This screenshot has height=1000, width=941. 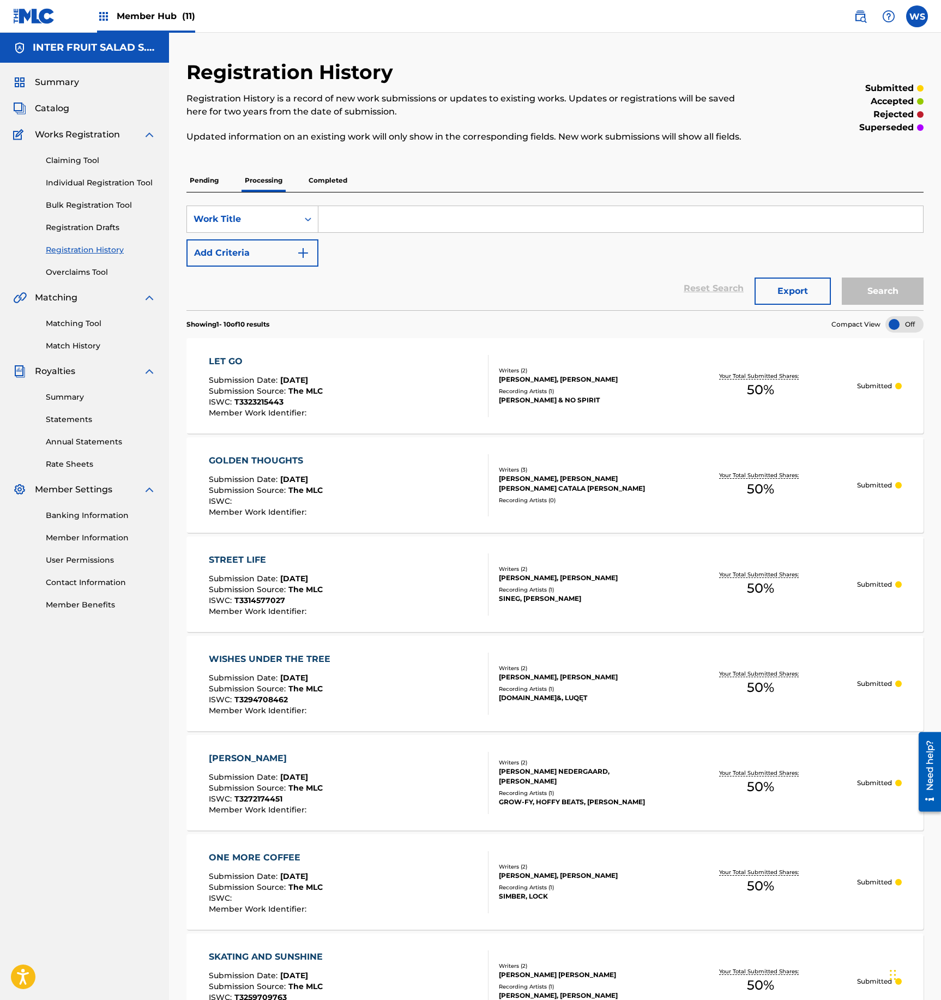 What do you see at coordinates (101, 419) in the screenshot?
I see `a: Statements` at bounding box center [101, 419].